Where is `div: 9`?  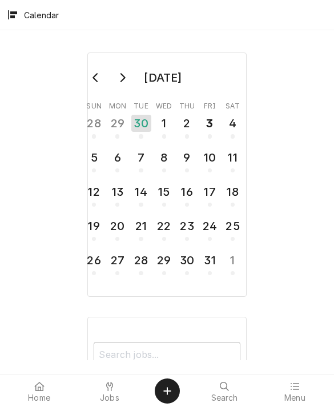
div: 9 is located at coordinates (187, 158).